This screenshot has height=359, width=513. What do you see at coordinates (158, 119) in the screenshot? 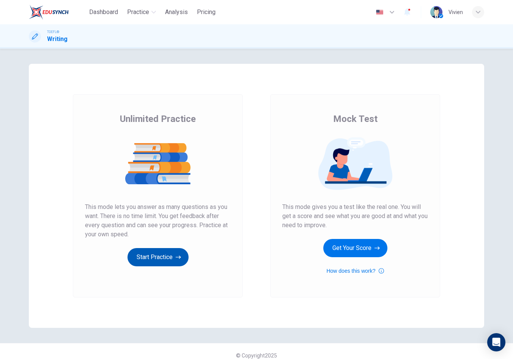
I see `span: Unlimited Practice` at bounding box center [158, 119].